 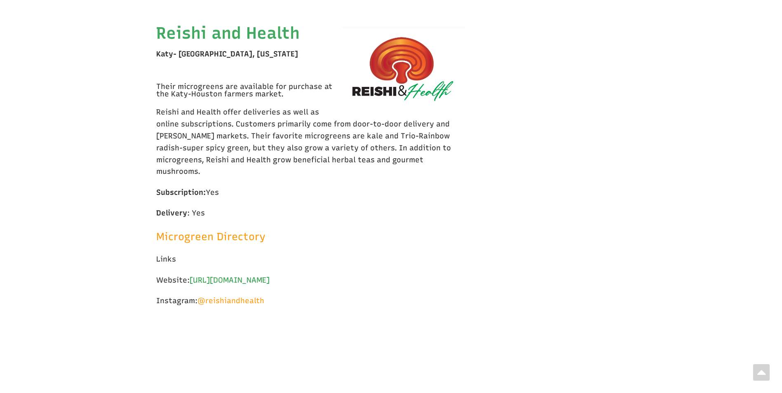 I want to click on a: Microgreen Directory, so click(x=211, y=238).